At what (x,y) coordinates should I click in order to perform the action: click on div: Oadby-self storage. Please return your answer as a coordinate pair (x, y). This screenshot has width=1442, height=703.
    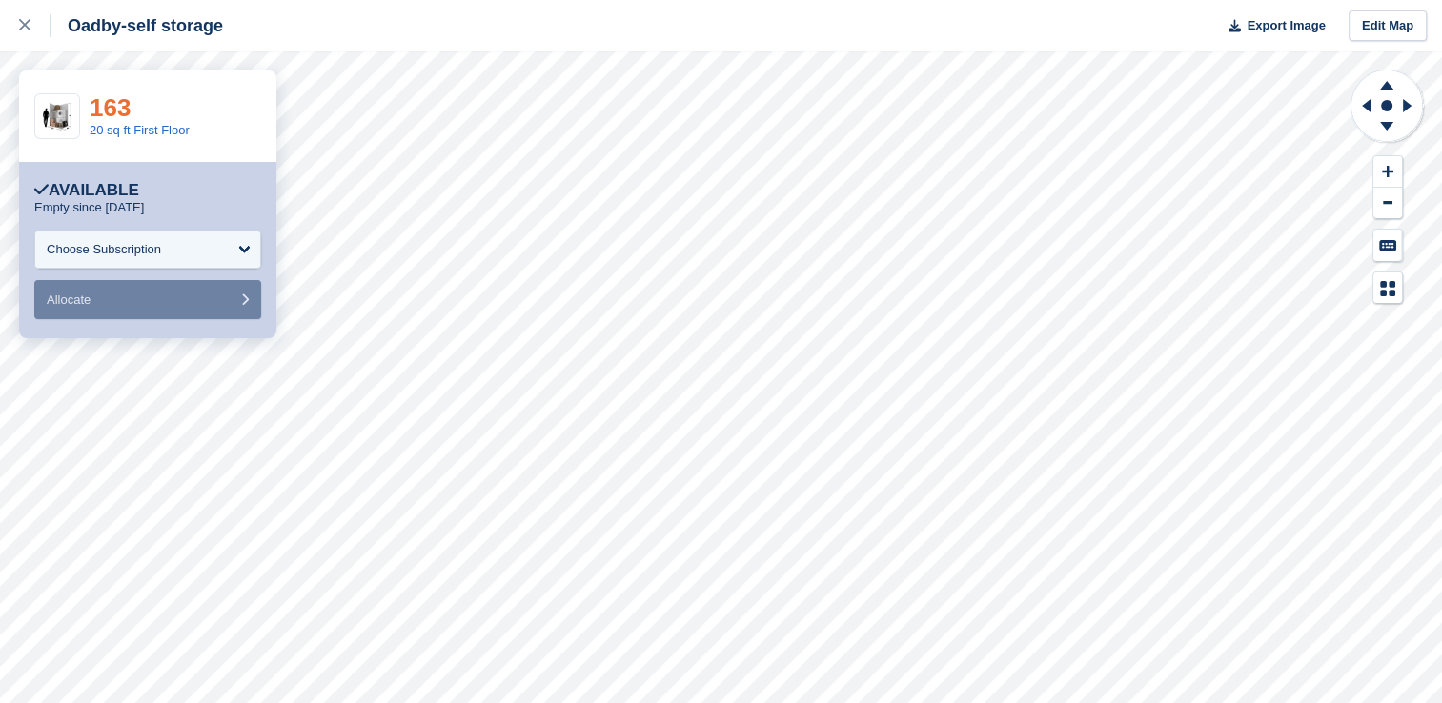
    Looking at the image, I should click on (136, 26).